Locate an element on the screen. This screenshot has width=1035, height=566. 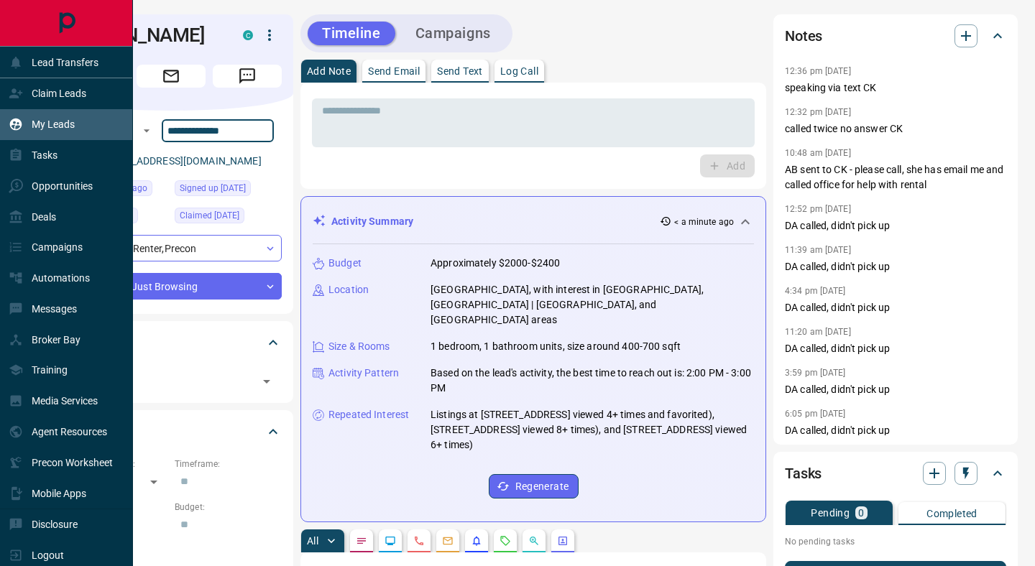
svg: Lead Browsing Activity is located at coordinates (390, 541).